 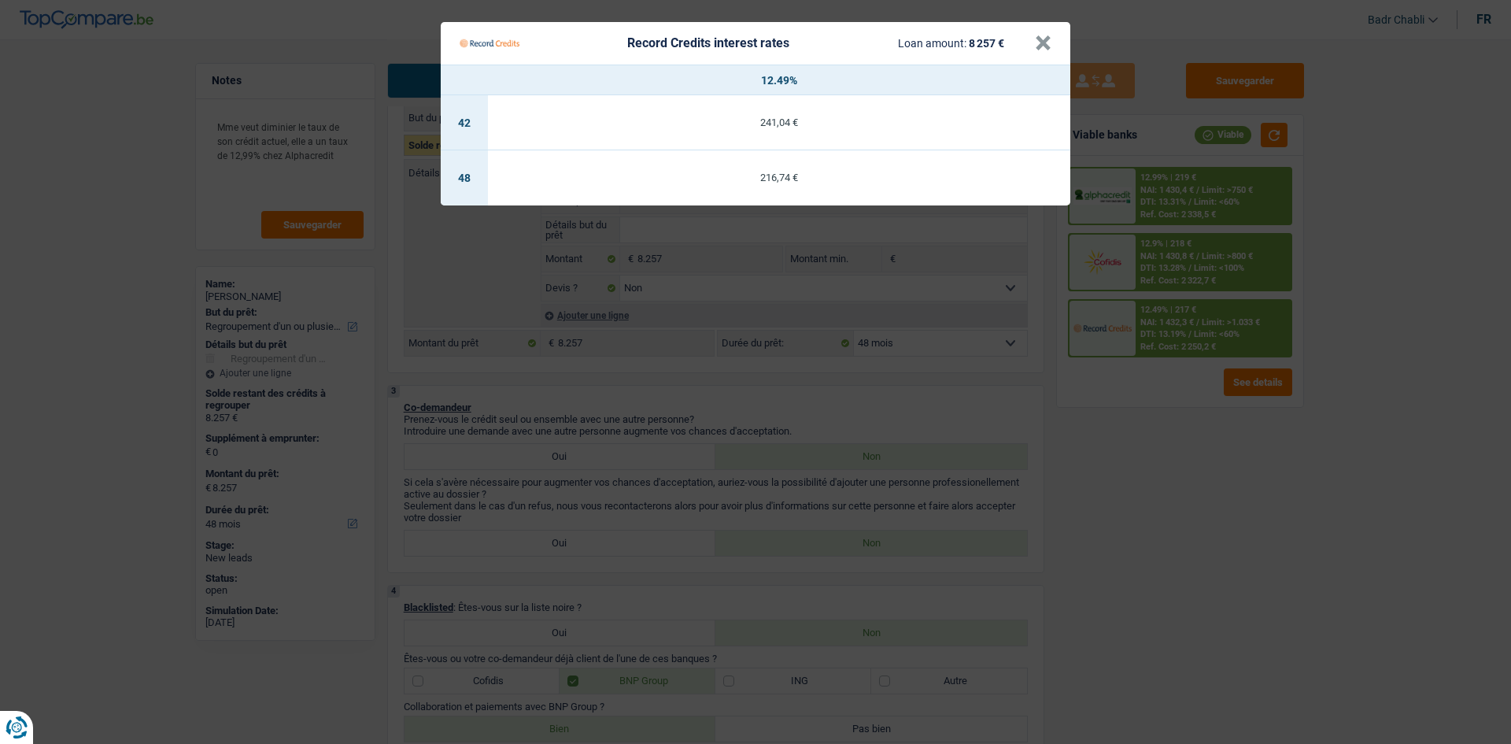 What do you see at coordinates (490, 43) in the screenshot?
I see `img: Record Credits` at bounding box center [490, 43].